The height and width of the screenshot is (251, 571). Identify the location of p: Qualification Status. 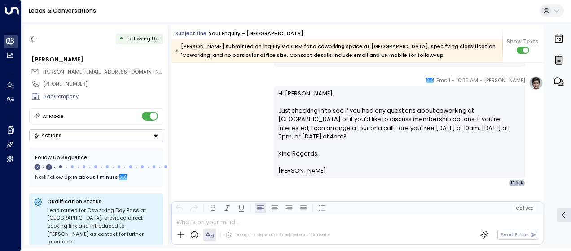
(103, 202).